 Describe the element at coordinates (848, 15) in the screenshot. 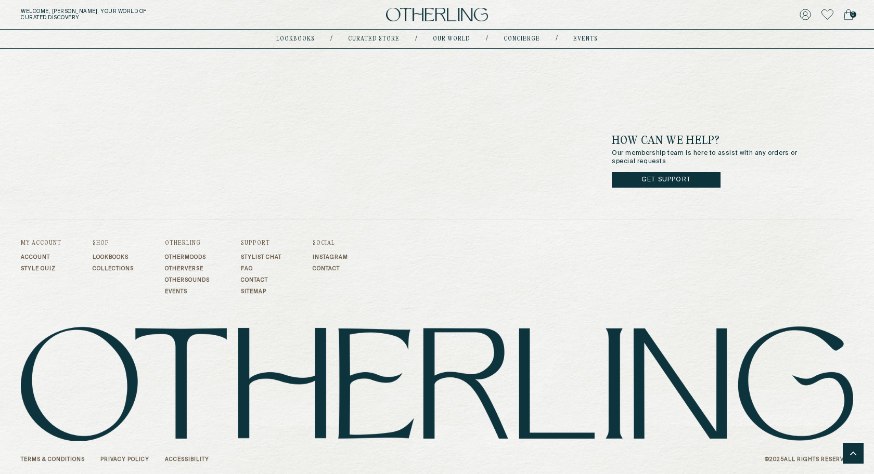

I see `a: 0` at that location.